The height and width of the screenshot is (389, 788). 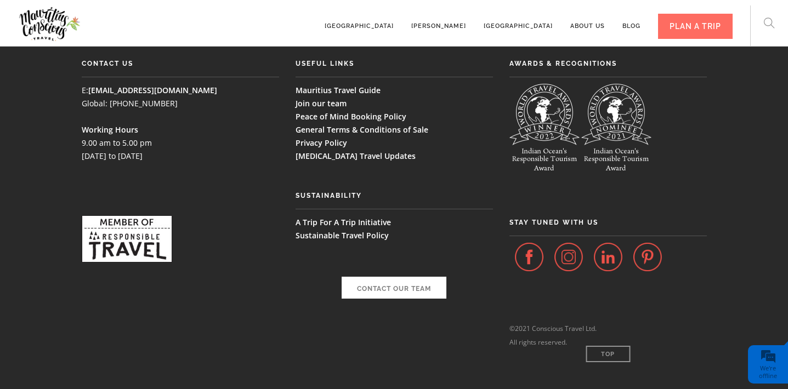 I want to click on img: Linkedin_Iconupdated.png, so click(x=608, y=257).